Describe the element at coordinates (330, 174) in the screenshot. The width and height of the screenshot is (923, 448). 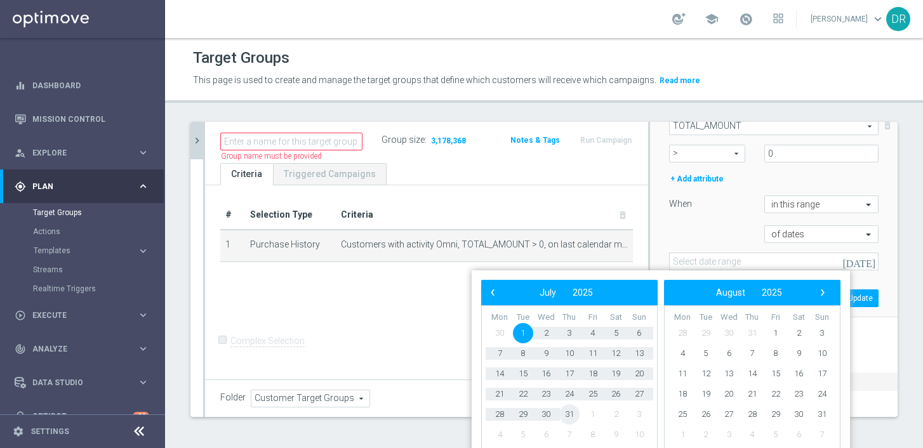
I see `a: Triggered Campaigns` at that location.